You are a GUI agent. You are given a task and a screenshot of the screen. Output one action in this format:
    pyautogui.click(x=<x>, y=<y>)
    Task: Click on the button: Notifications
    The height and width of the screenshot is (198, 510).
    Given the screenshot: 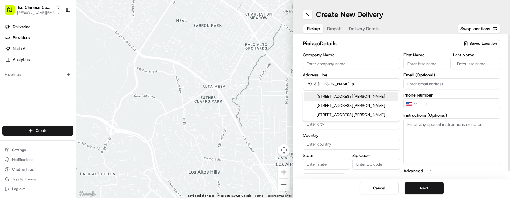 What is the action you would take?
    pyautogui.click(x=38, y=159)
    